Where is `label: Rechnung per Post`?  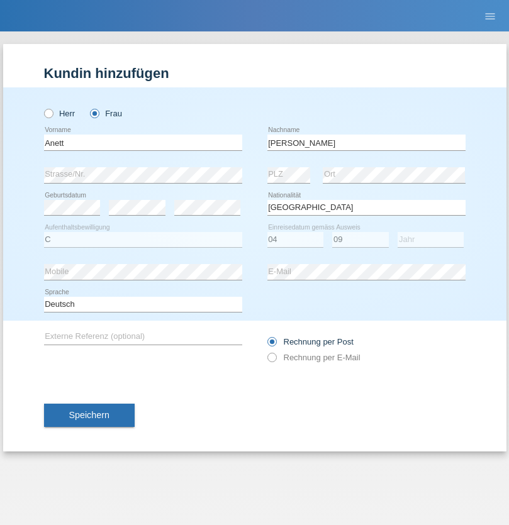 label: Rechnung per Post is located at coordinates (310, 342).